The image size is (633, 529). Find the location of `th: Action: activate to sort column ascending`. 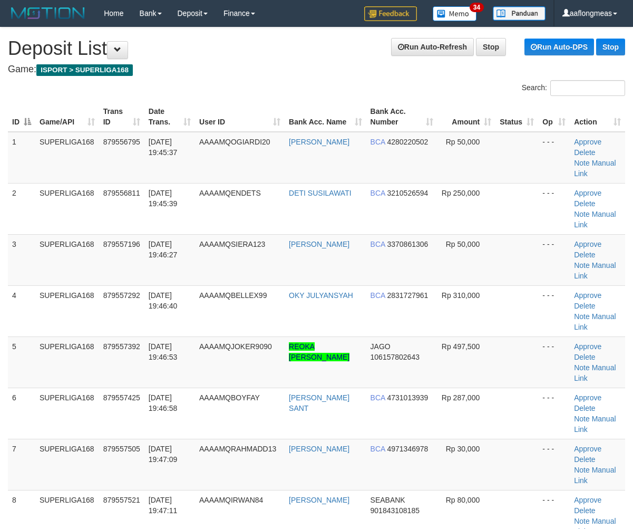

th: Action: activate to sort column ascending is located at coordinates (597, 117).